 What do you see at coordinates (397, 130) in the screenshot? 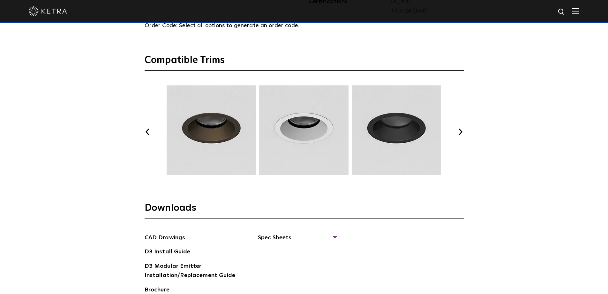
I see `img: TRM007.webp` at bounding box center [397, 130].